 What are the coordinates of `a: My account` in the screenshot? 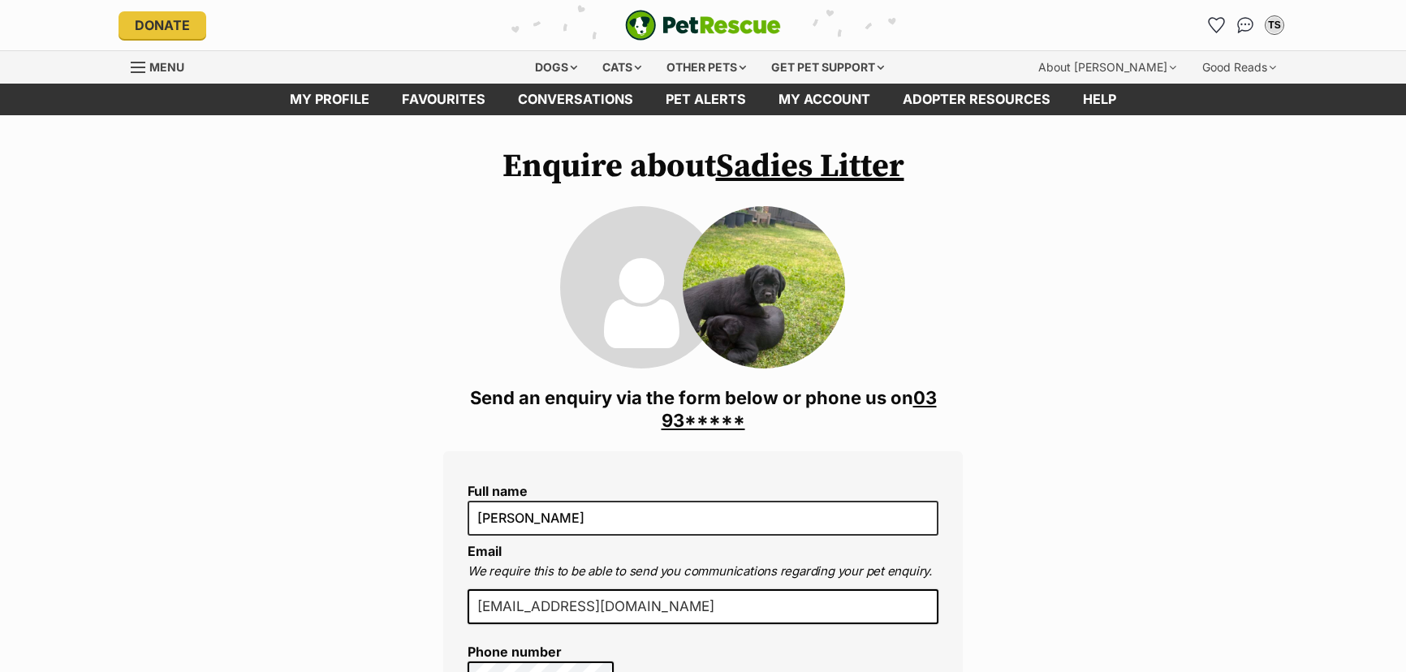 It's located at (824, 99).